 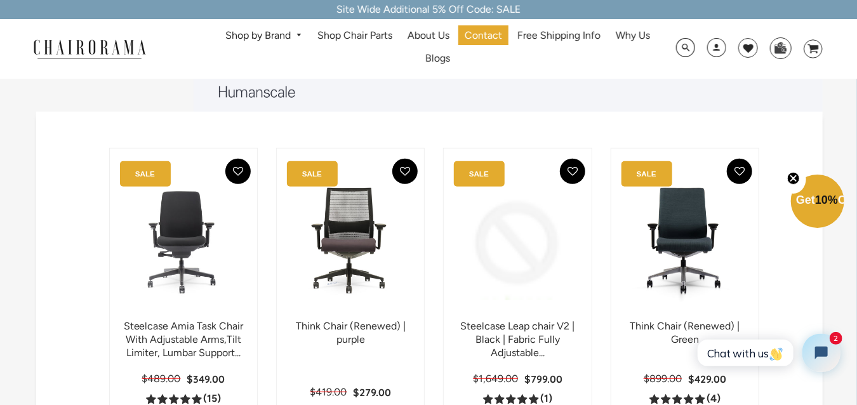 I want to click on img: WhatsApp_Image_2024-07-12_at_16.23.01.webp, so click(x=780, y=48).